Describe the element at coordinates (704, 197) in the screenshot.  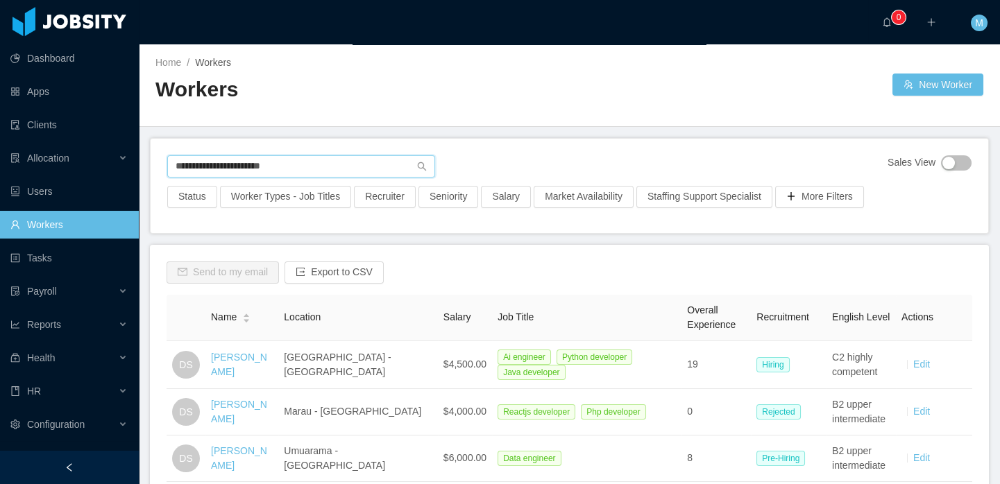
I see `button: Staffing Support Specialist` at that location.